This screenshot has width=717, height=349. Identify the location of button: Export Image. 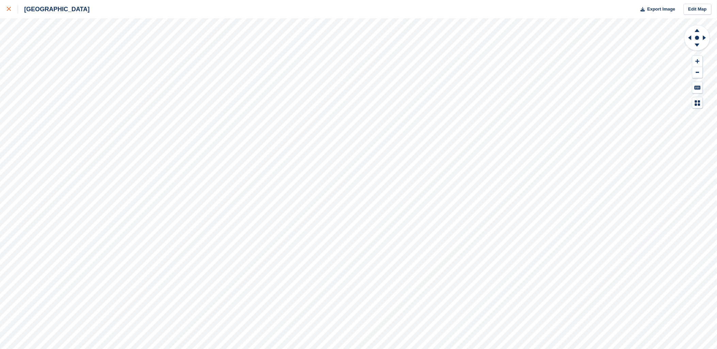
(656, 9).